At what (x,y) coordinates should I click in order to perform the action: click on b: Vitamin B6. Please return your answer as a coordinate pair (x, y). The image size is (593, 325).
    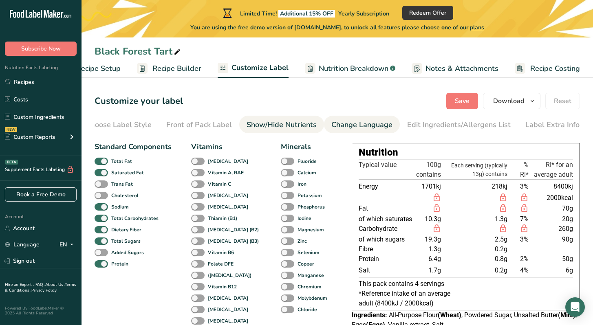
    Looking at the image, I should click on (221, 253).